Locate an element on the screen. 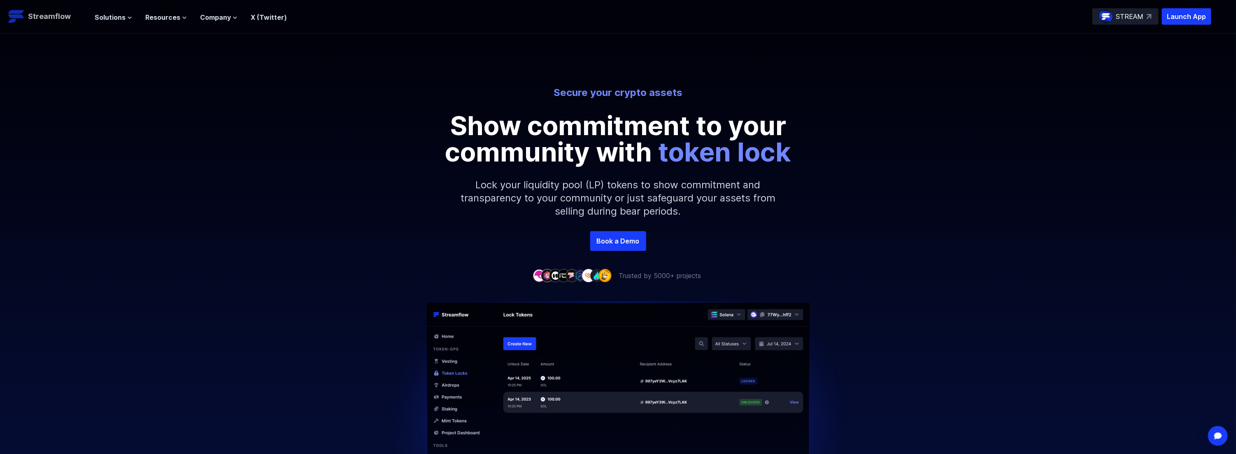 Image resolution: width=1236 pixels, height=454 pixels. img: top-right-arrow.svg is located at coordinates (1150, 16).